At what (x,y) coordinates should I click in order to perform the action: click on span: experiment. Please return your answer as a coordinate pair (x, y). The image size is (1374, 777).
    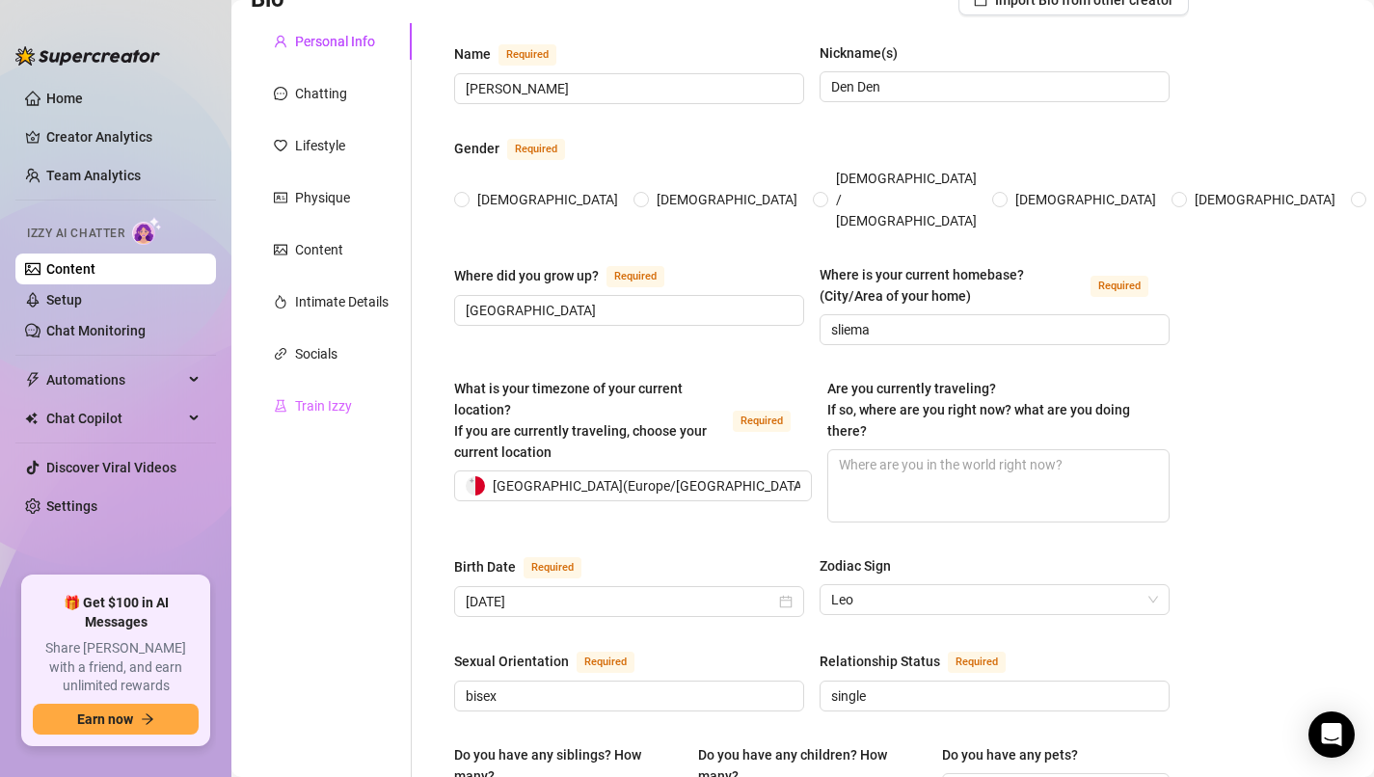
    Looking at the image, I should click on (281, 406).